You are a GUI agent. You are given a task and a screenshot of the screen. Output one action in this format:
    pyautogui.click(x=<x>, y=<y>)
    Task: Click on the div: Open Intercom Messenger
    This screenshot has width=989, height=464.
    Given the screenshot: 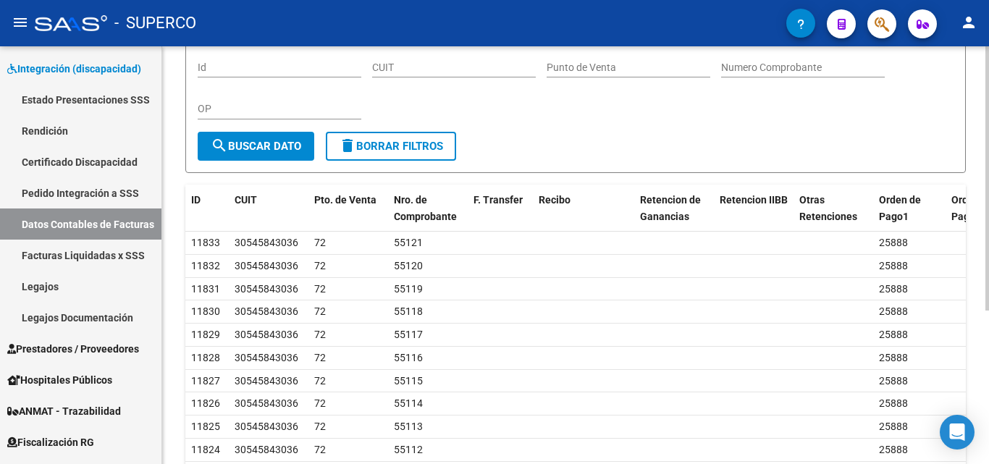 What is the action you would take?
    pyautogui.click(x=957, y=432)
    